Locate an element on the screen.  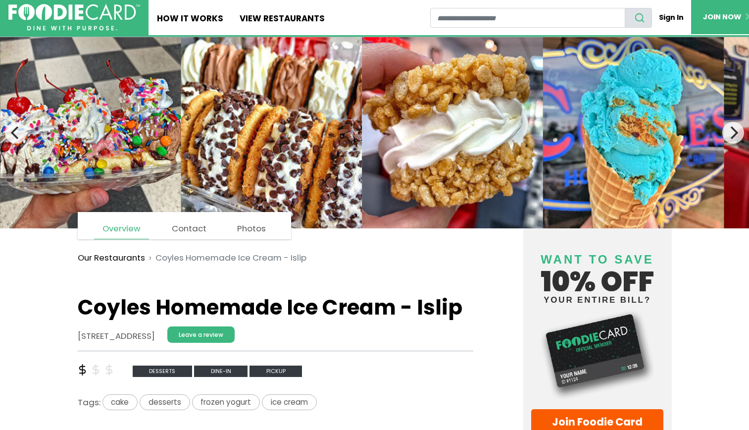
span: ice cream is located at coordinates (289, 402).